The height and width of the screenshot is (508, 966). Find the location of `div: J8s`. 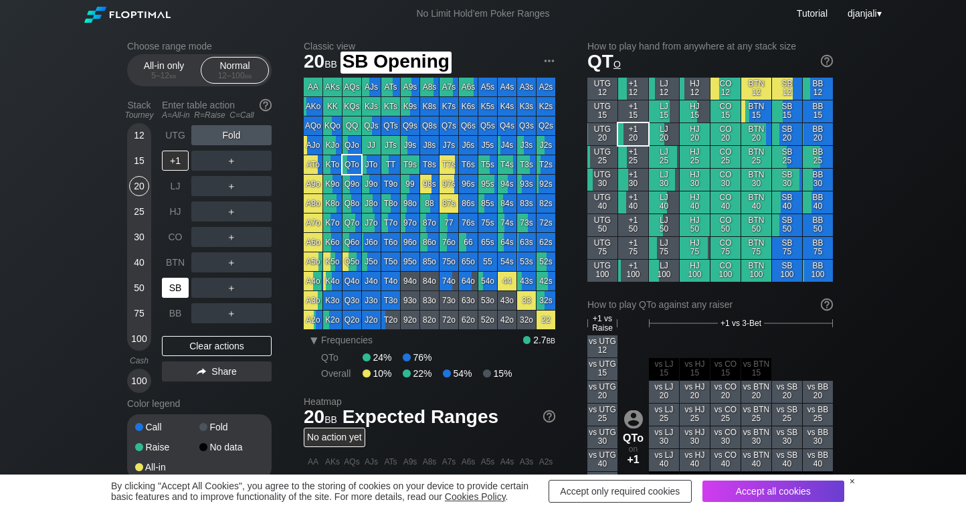

div: J8s is located at coordinates (430, 145).